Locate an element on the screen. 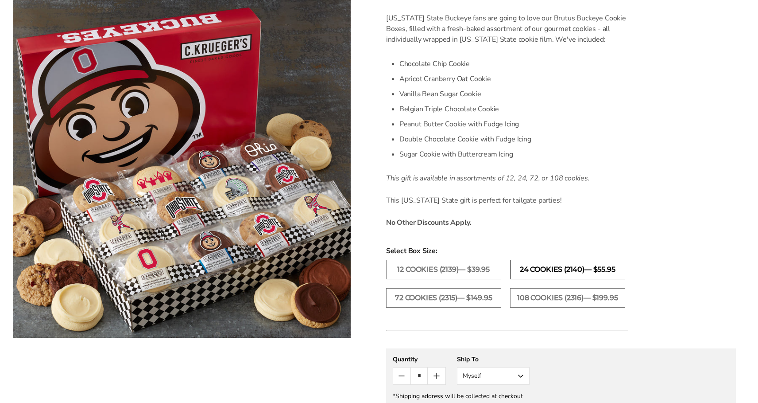 This screenshot has height=403, width=758. span: Select Box Size: is located at coordinates (561, 251).